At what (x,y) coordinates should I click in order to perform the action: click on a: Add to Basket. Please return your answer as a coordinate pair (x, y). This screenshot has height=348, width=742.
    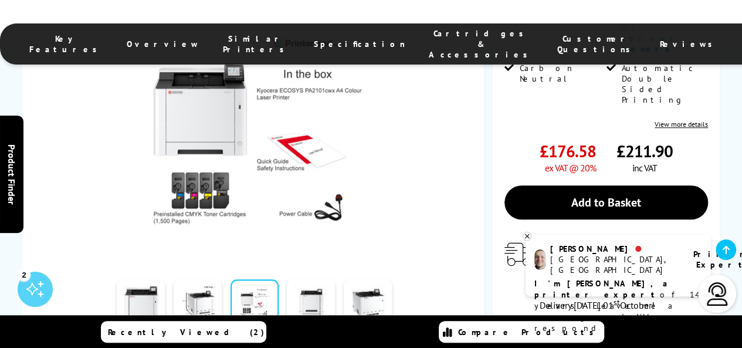
    Looking at the image, I should click on (606, 202).